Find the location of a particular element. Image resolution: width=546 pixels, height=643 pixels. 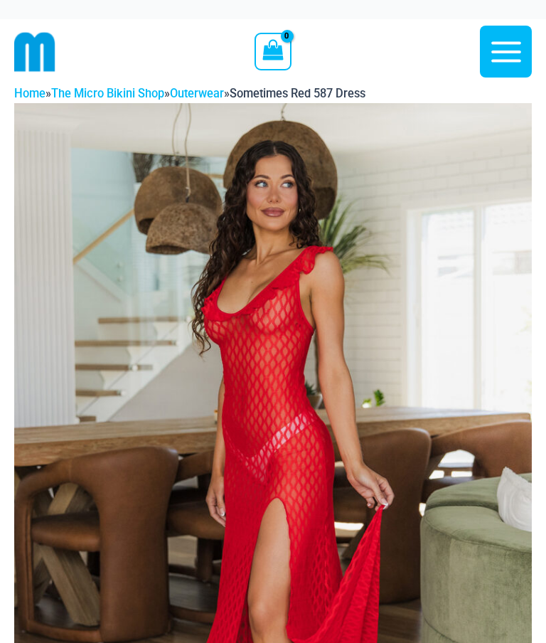

a: The Micro Bikini Shop is located at coordinates (107, 93).